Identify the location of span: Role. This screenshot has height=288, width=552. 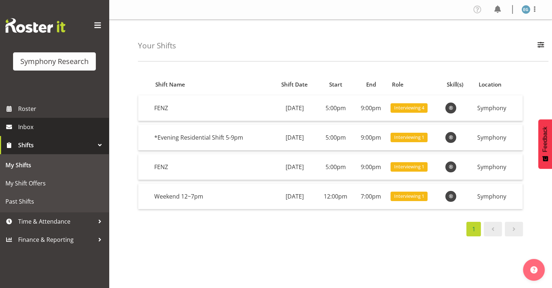
(398, 84).